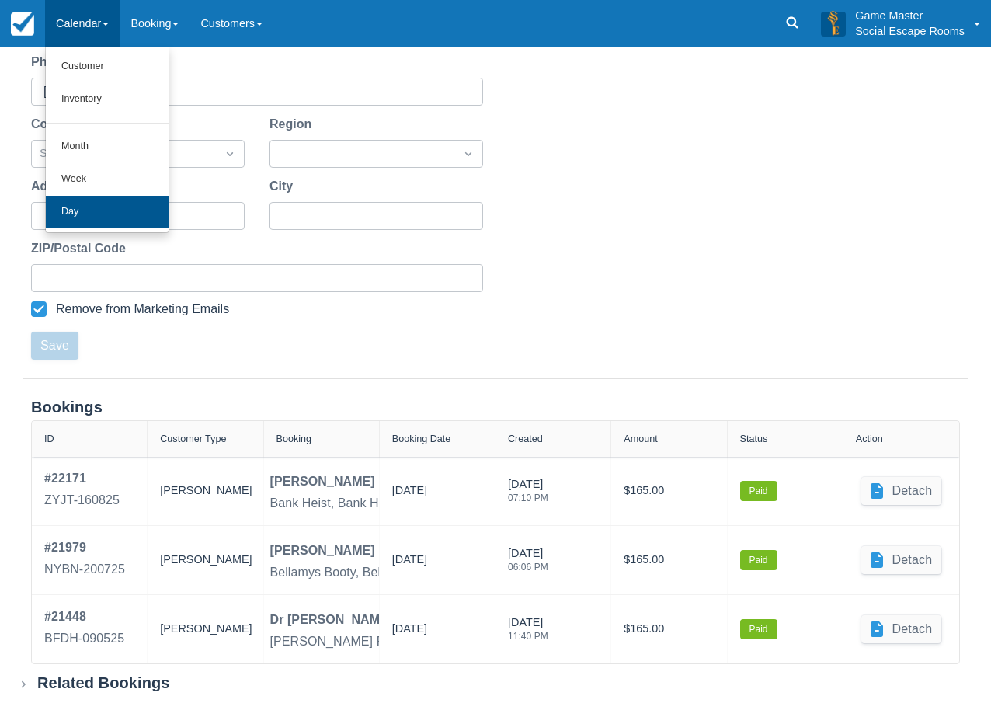 The image size is (991, 724). What do you see at coordinates (869, 439) in the screenshot?
I see `div: Action` at bounding box center [869, 439].